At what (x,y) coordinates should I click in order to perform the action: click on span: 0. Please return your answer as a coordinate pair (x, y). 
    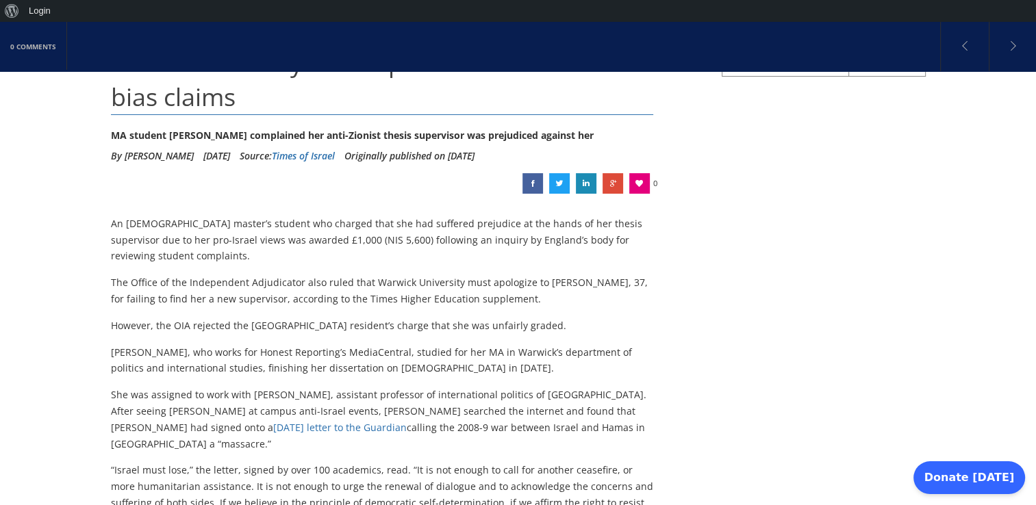
    Looking at the image, I should click on (655, 184).